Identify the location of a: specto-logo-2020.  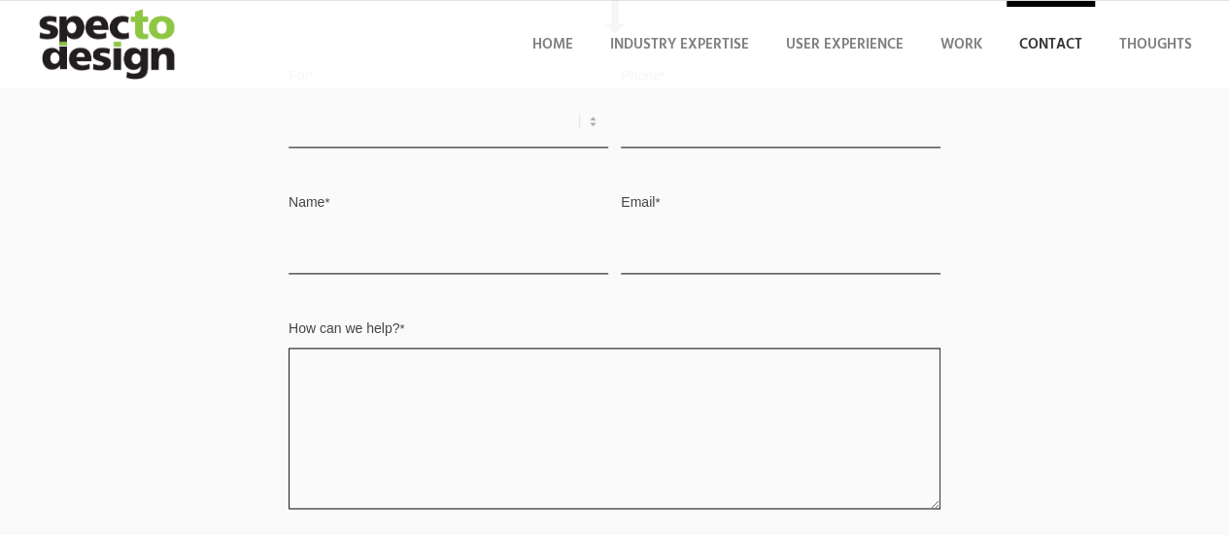
(109, 45).